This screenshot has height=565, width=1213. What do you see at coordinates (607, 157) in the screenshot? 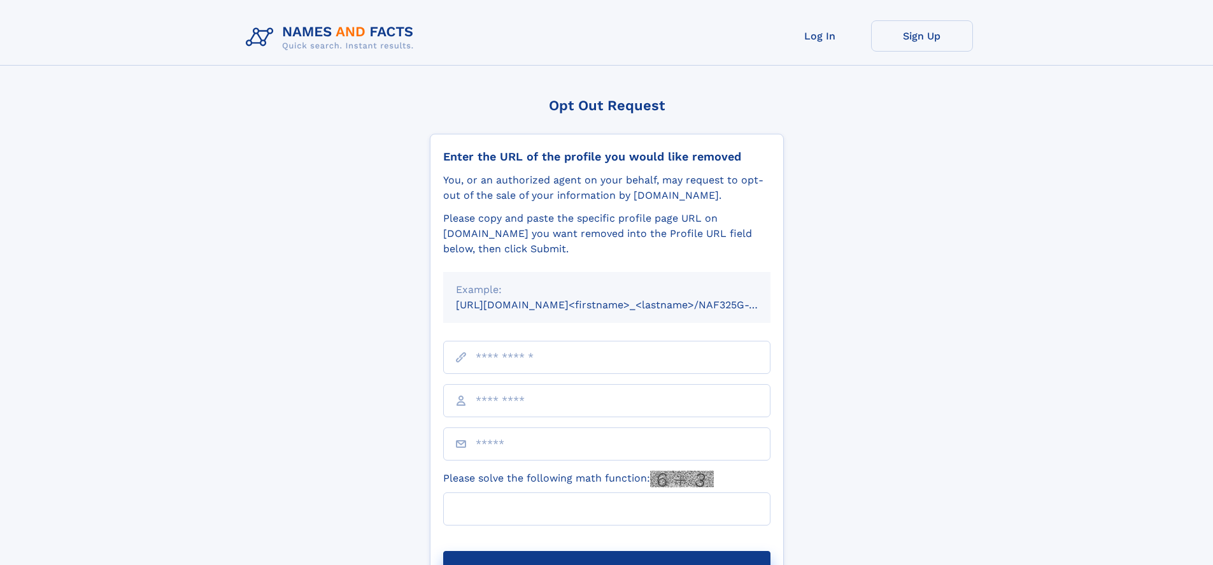
I see `div: Enter the URL of the profile you would like removed` at bounding box center [607, 157].